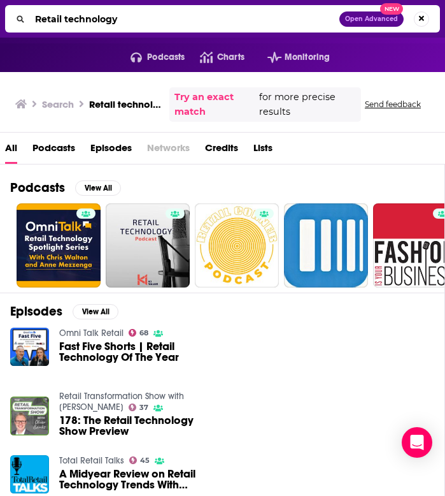 The height and width of the screenshot is (496, 445). What do you see at coordinates (307, 57) in the screenshot?
I see `span: Monitoring` at bounding box center [307, 57].